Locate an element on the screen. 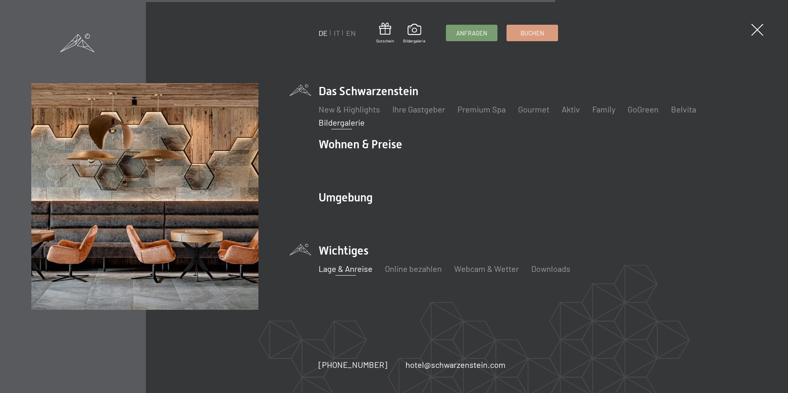  a: Ihre Gastgeber is located at coordinates (419, 109).